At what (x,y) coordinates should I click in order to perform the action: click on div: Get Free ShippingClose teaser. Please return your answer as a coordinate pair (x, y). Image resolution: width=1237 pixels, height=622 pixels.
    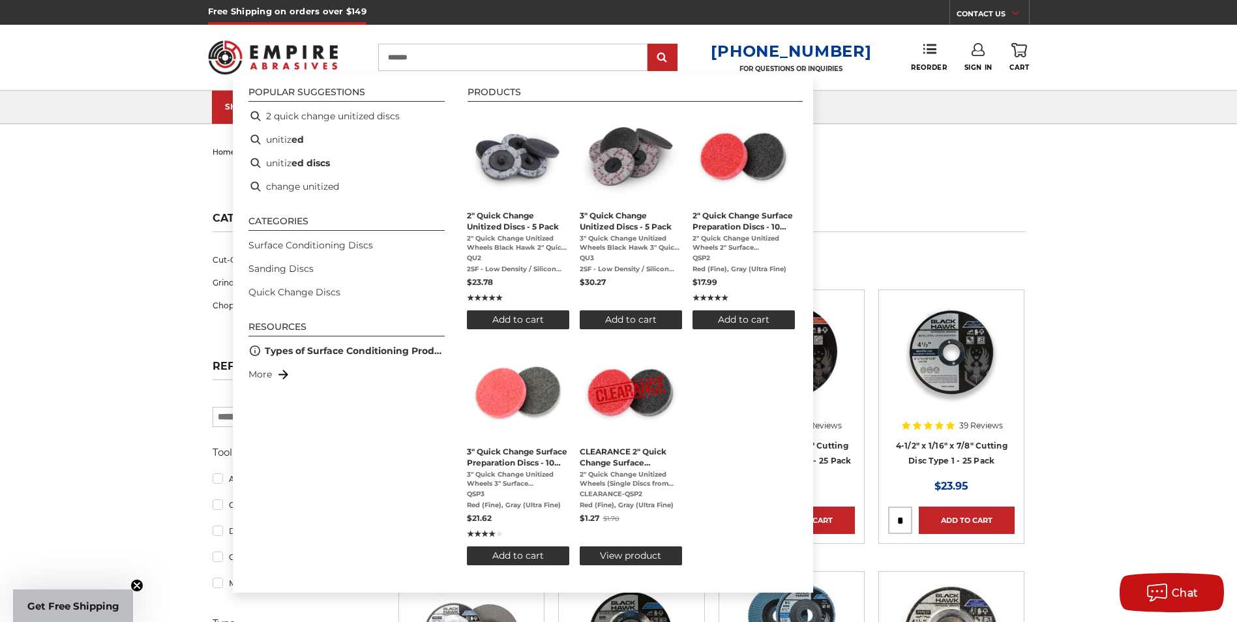
    Looking at the image, I should click on (73, 606).